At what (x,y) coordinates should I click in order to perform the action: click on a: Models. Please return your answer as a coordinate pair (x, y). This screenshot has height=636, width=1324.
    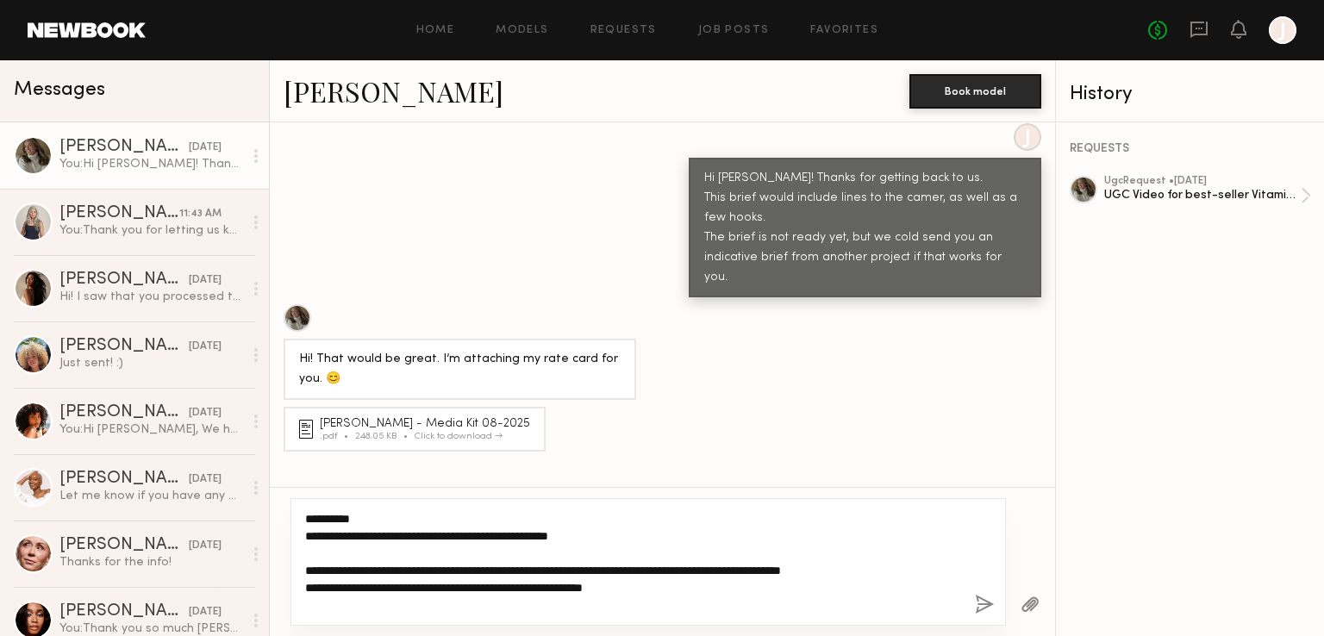
    Looking at the image, I should click on (521, 30).